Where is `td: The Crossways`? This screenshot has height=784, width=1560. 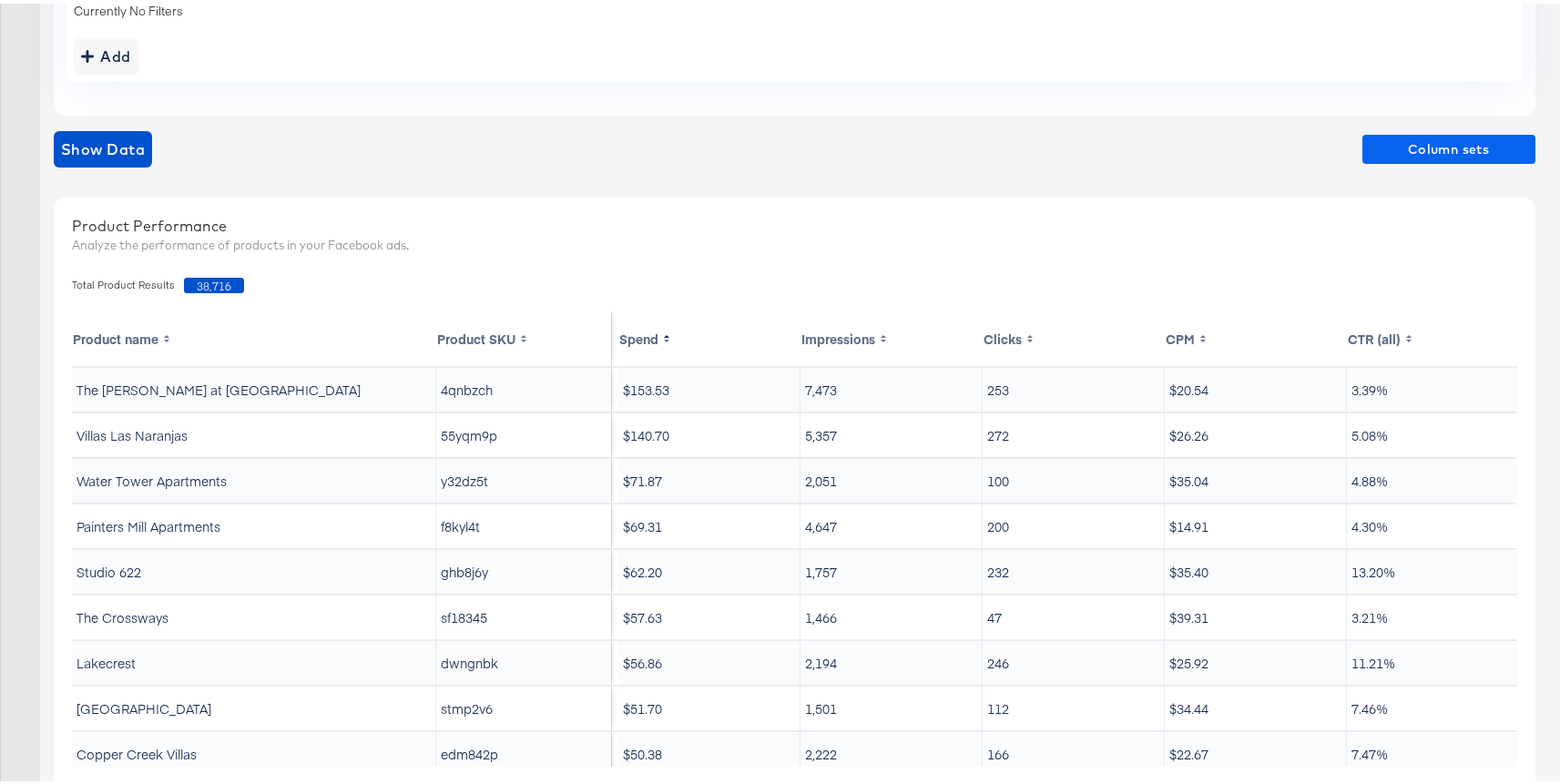 td: The Crossways is located at coordinates (254, 614).